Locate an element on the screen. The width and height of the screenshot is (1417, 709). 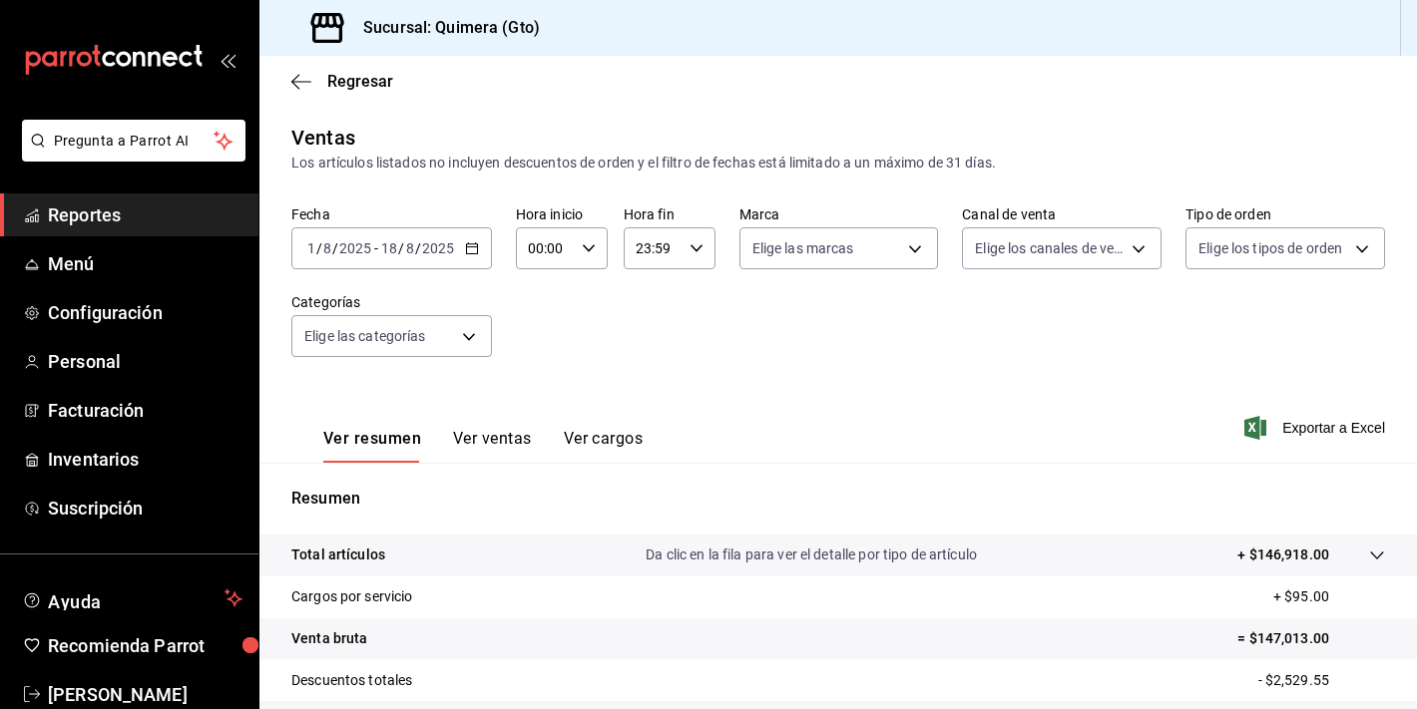
button: Ver cargos is located at coordinates (604, 446).